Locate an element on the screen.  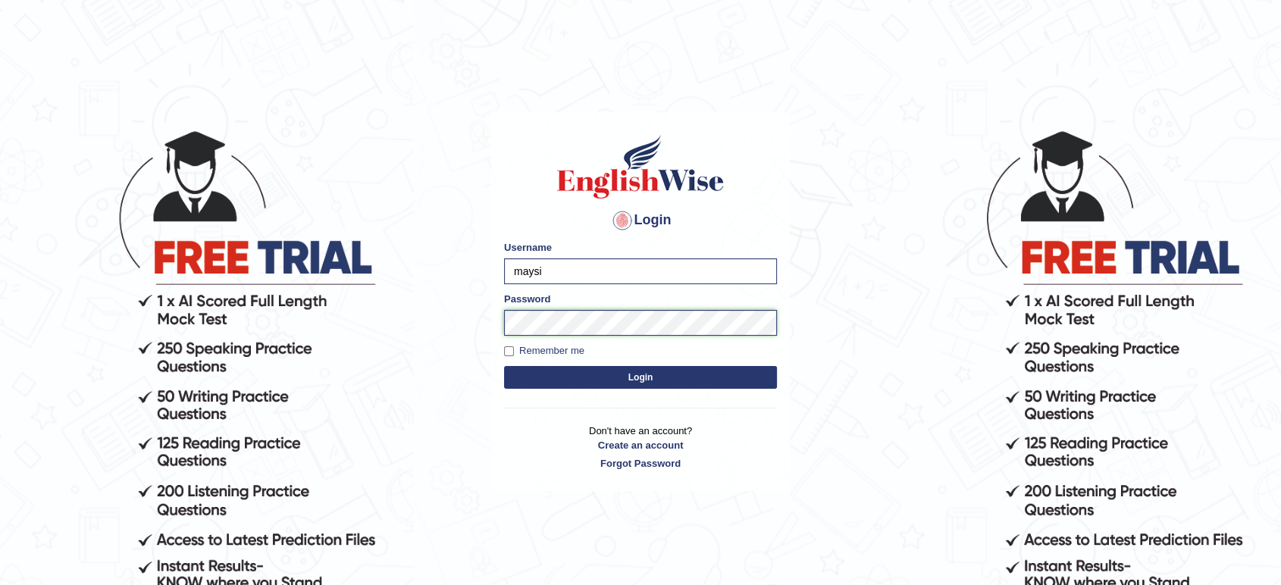
img: Logo of English Wise sign in for intelligent practice with AI is located at coordinates (641, 167).